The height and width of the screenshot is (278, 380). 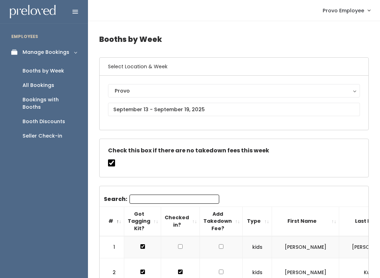 I want to click on h4: Booths by Week, so click(x=234, y=39).